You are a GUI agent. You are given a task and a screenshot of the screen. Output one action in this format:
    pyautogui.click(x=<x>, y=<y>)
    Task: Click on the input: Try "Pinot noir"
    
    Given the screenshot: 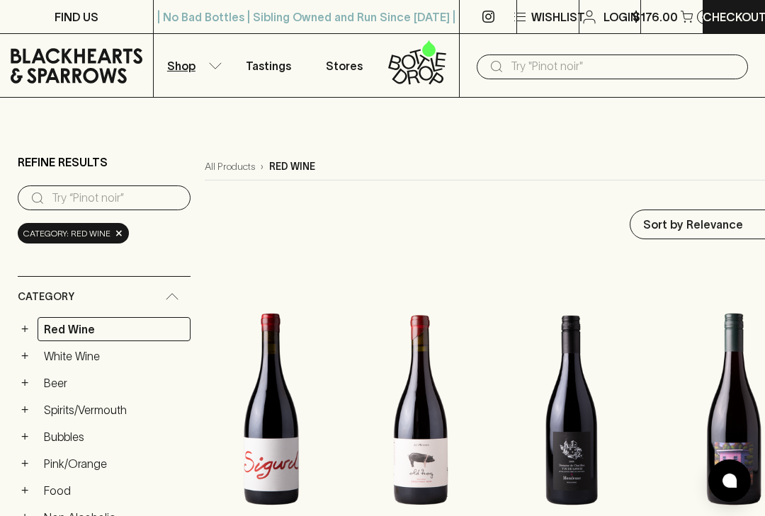 What is the action you would take?
    pyautogui.click(x=623, y=67)
    